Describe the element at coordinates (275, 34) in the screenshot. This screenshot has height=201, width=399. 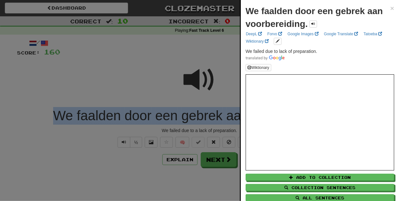
I see `a: Forvo` at that location.